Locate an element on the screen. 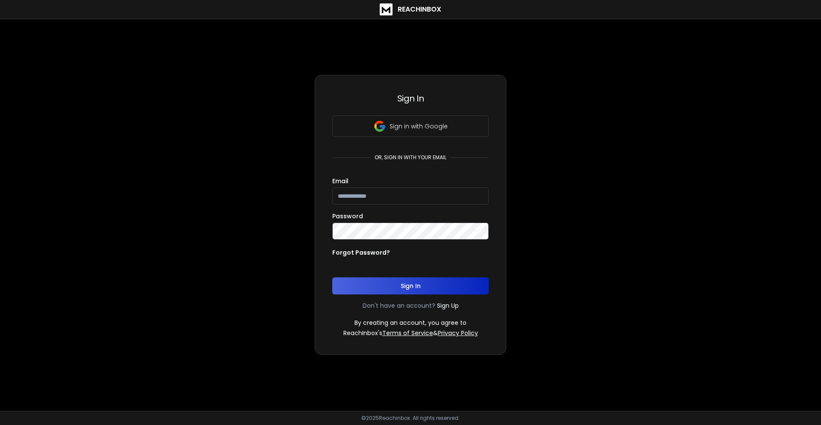  a: Terms of Service is located at coordinates (408, 333).